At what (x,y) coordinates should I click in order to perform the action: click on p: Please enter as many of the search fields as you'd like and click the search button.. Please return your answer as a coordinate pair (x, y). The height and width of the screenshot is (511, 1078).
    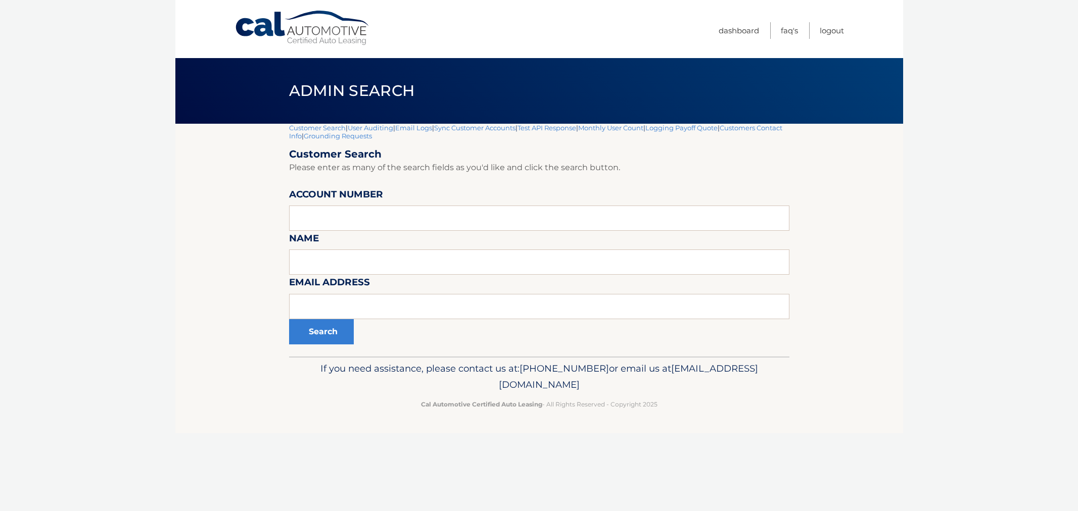
    Looking at the image, I should click on (539, 168).